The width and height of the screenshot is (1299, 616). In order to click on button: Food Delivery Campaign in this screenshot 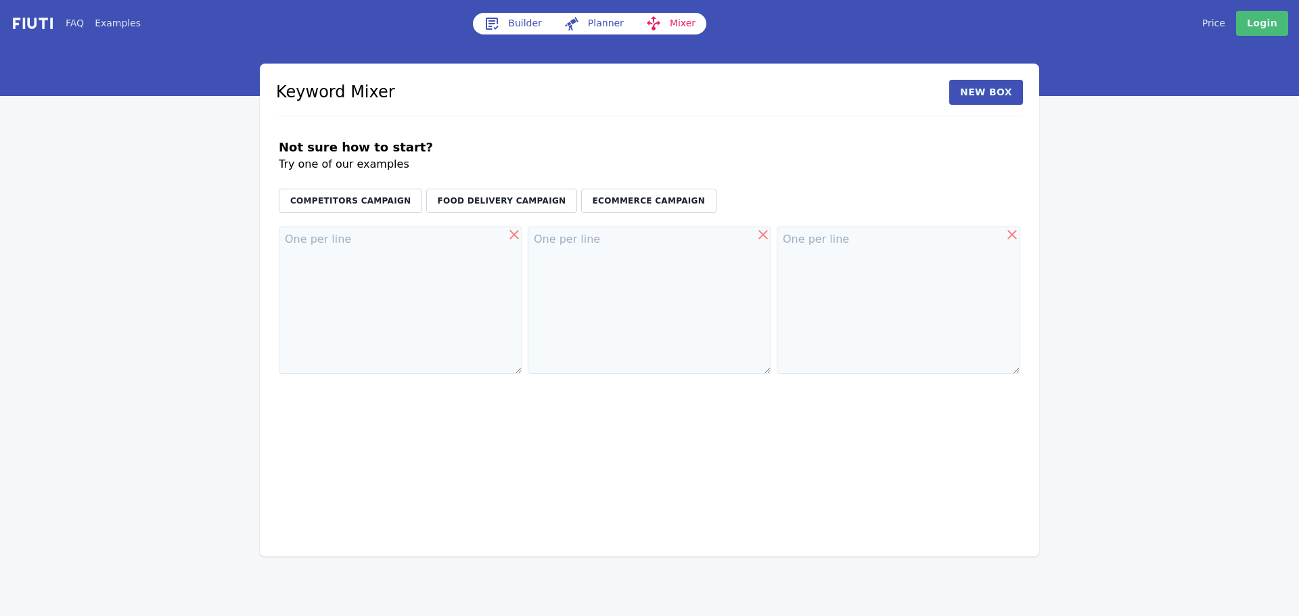, I will do `click(502, 201)`.